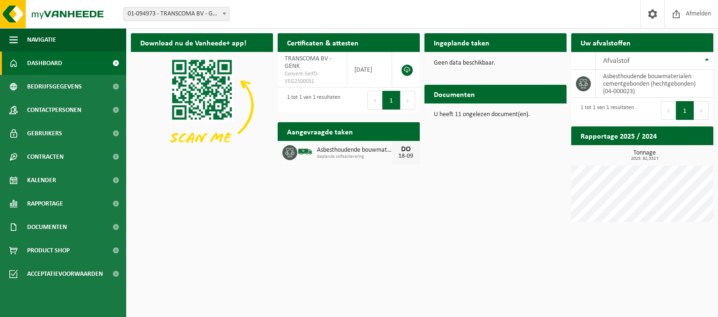 The height and width of the screenshot is (317, 718). Describe the element at coordinates (176, 14) in the screenshot. I see `span: 01-094973 - TRANSCOMA BV - GENK` at that location.